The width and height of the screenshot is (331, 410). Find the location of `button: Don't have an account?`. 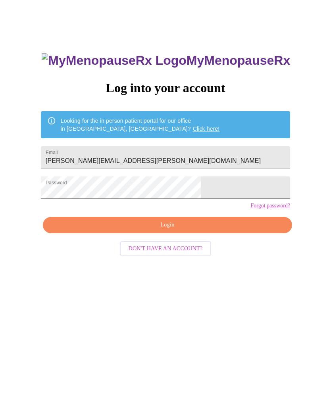

button: Don't have an account? is located at coordinates (166, 249).